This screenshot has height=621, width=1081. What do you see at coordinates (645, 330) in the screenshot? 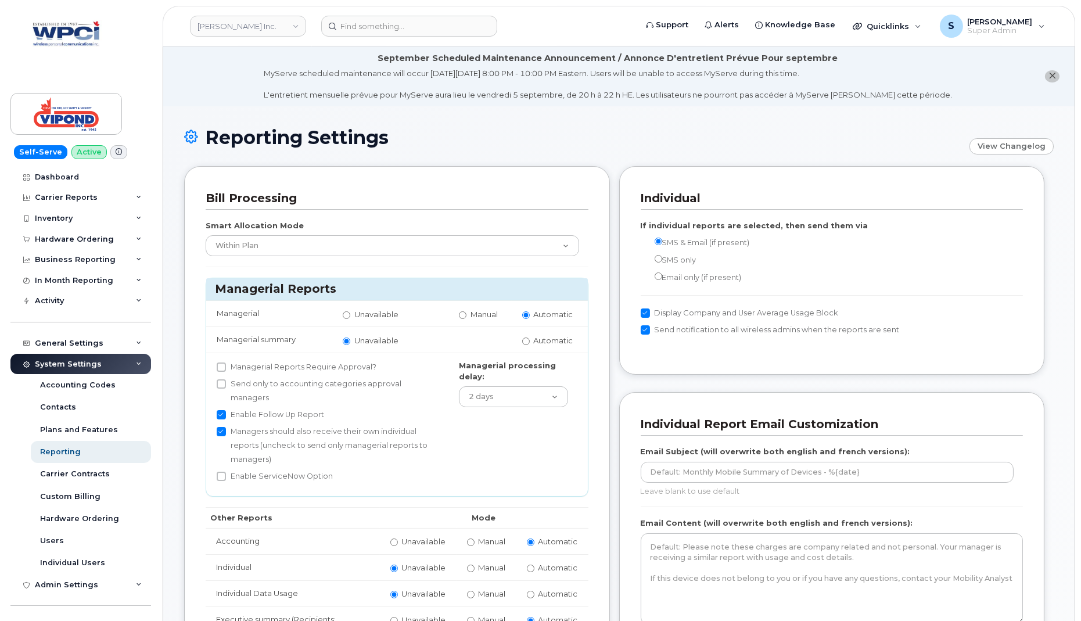
I see `input: Send notification to all wireless admins when the reports are sent` at bounding box center [645, 330].